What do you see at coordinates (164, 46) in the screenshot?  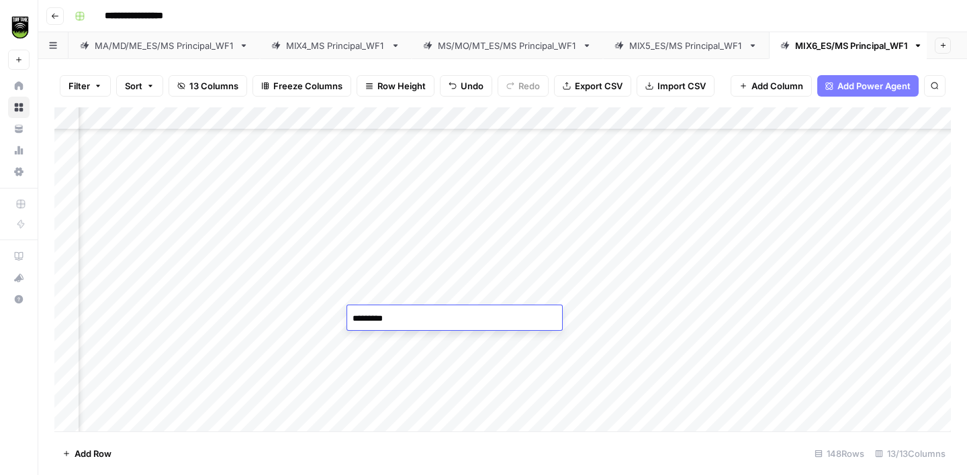 I see `a: MA/MD/ME_ES/MS Principal_WF1` at bounding box center [164, 46].